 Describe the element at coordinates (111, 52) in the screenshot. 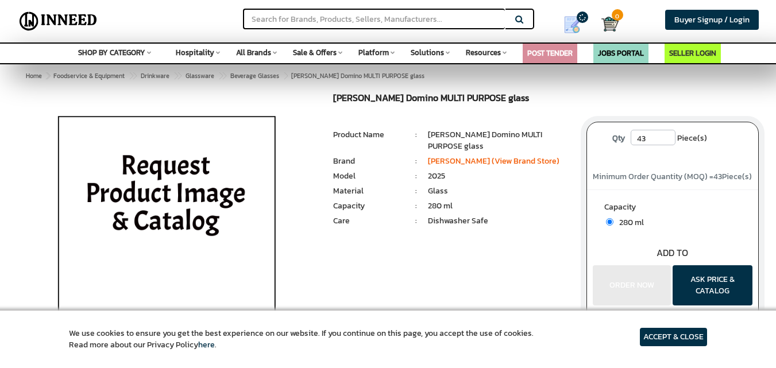

I see `span: SHOP BY CATEGORY` at that location.